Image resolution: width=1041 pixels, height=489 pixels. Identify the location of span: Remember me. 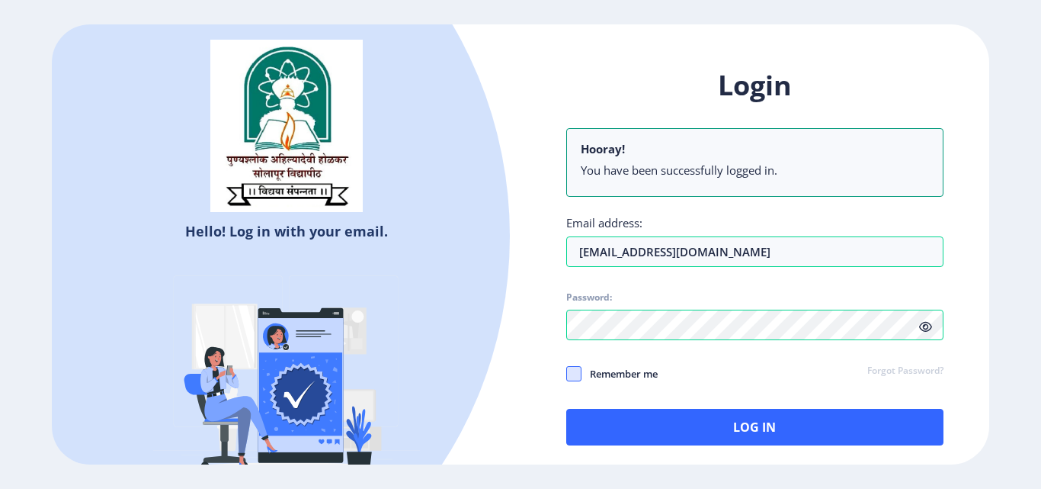
(620, 373).